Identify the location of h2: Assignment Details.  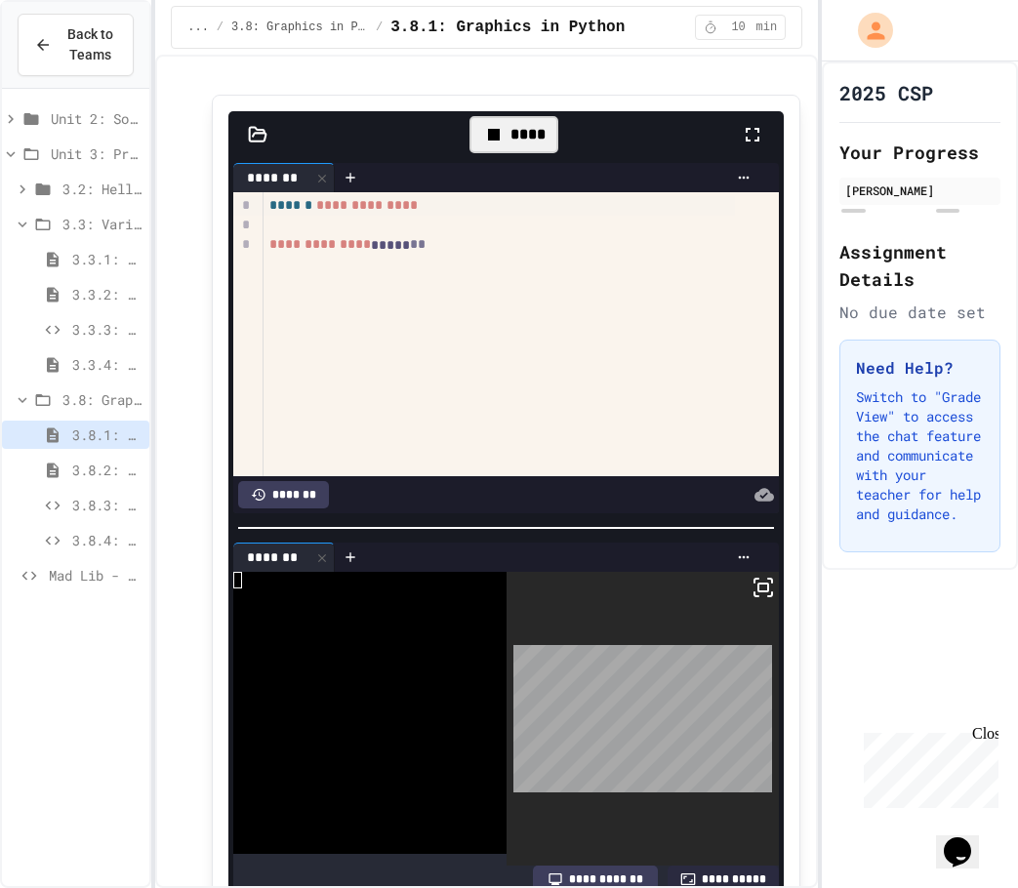
(919, 265).